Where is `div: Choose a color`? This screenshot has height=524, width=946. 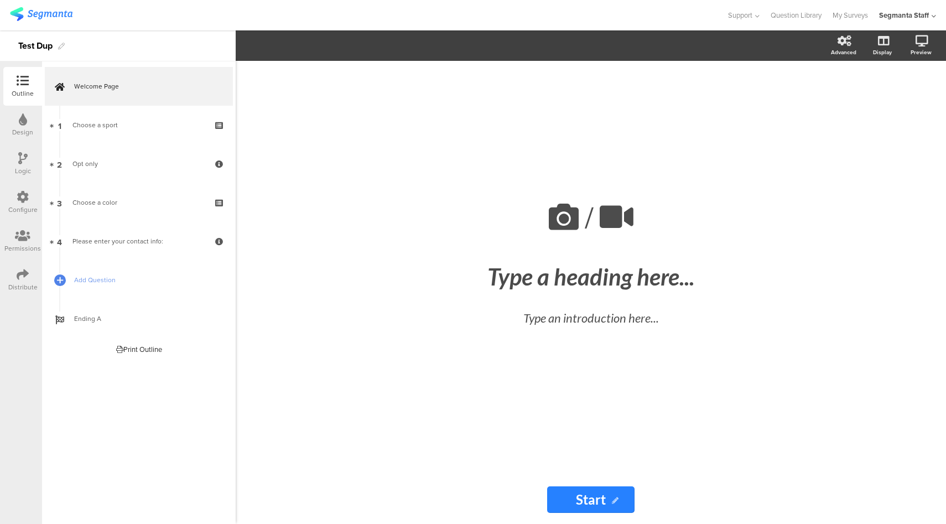
div: Choose a color is located at coordinates (138, 202).